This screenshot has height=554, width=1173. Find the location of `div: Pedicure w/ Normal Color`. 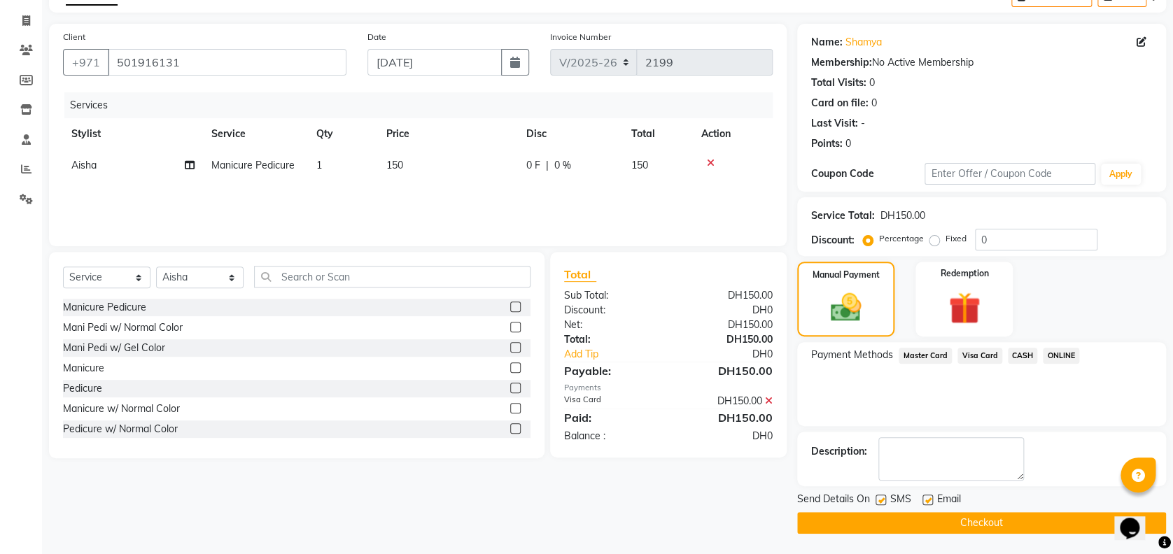

div: Pedicure w/ Normal Color is located at coordinates (120, 429).